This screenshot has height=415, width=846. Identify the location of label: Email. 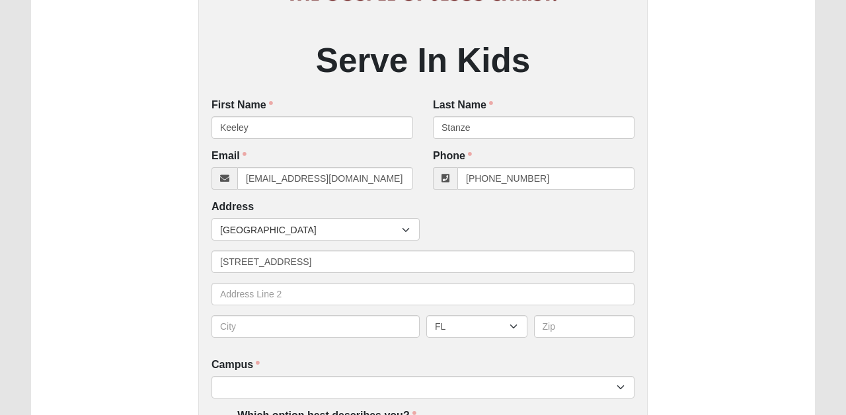
(229, 156).